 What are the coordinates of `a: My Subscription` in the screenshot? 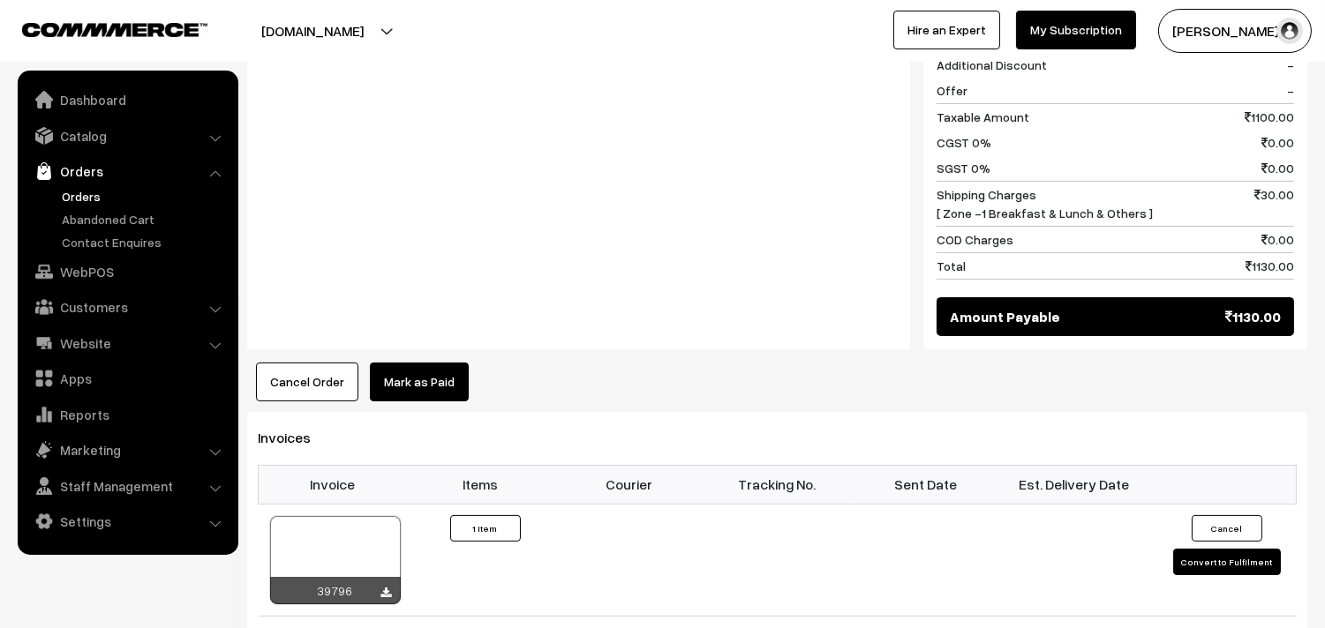 It's located at (1076, 30).